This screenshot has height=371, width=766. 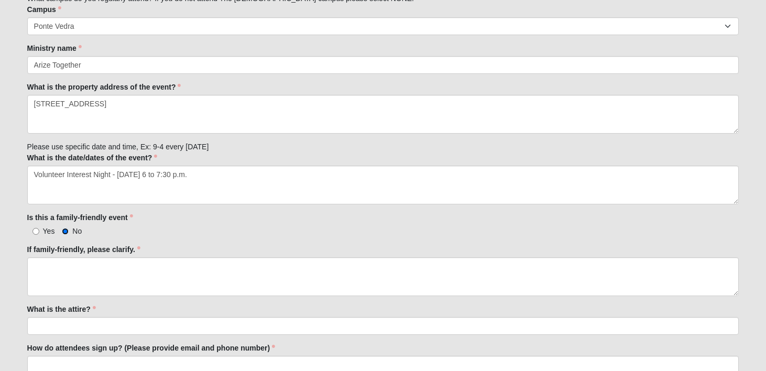 What do you see at coordinates (92, 158) in the screenshot?
I see `label: What is the date/dates of the event?` at bounding box center [92, 158].